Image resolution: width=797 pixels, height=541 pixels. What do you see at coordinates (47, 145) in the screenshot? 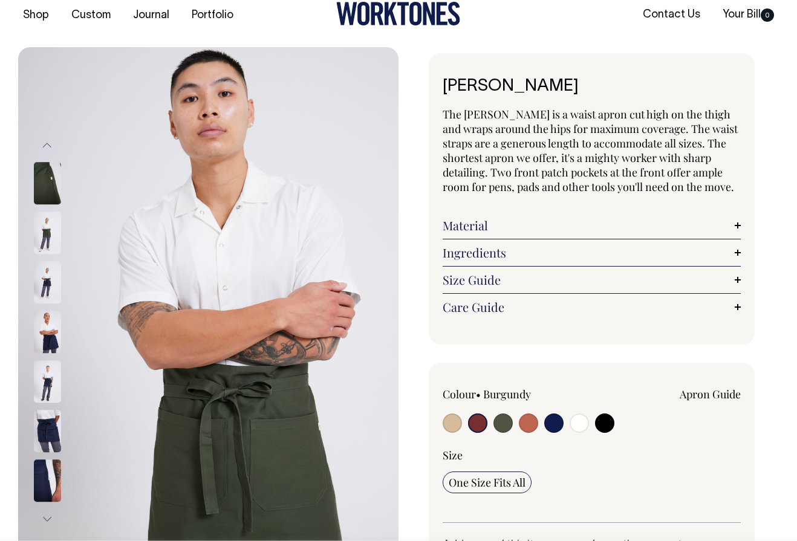
I see `button: Previous` at bounding box center [47, 145].